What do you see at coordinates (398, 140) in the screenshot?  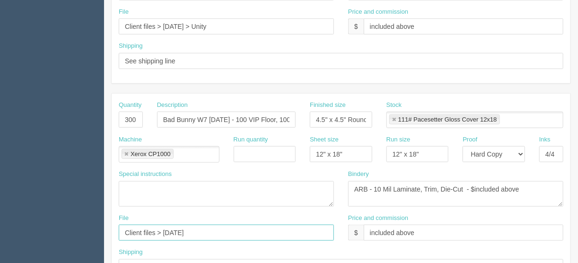 I see `label: Run size` at bounding box center [398, 140].